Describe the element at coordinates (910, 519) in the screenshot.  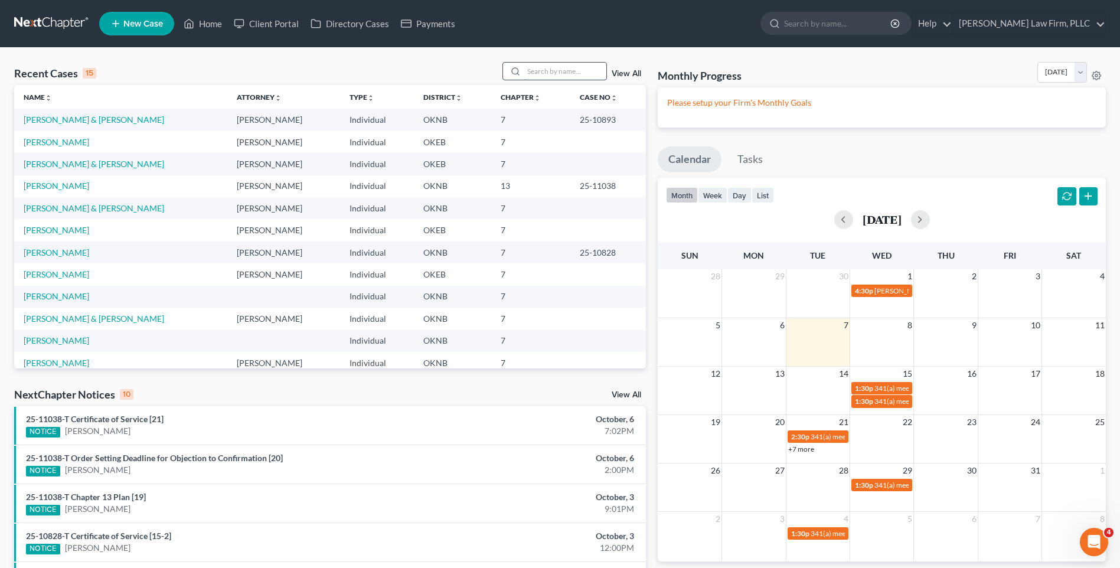
I see `span: 5` at that location.